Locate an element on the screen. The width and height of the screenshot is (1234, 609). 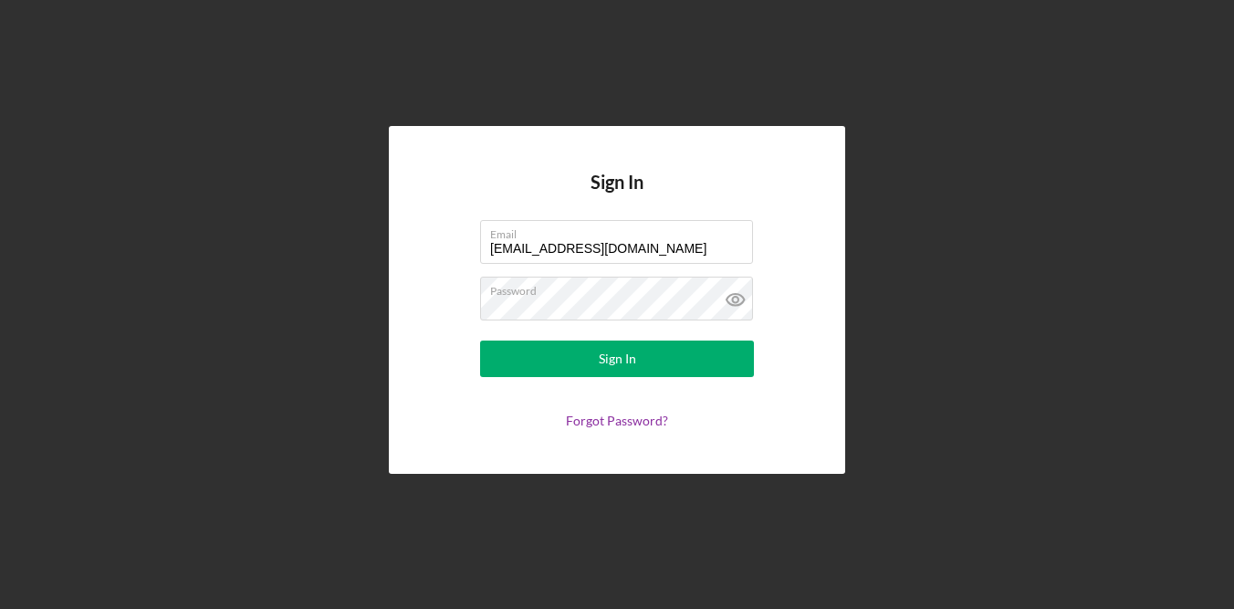
h4: Sign In is located at coordinates (617, 195).